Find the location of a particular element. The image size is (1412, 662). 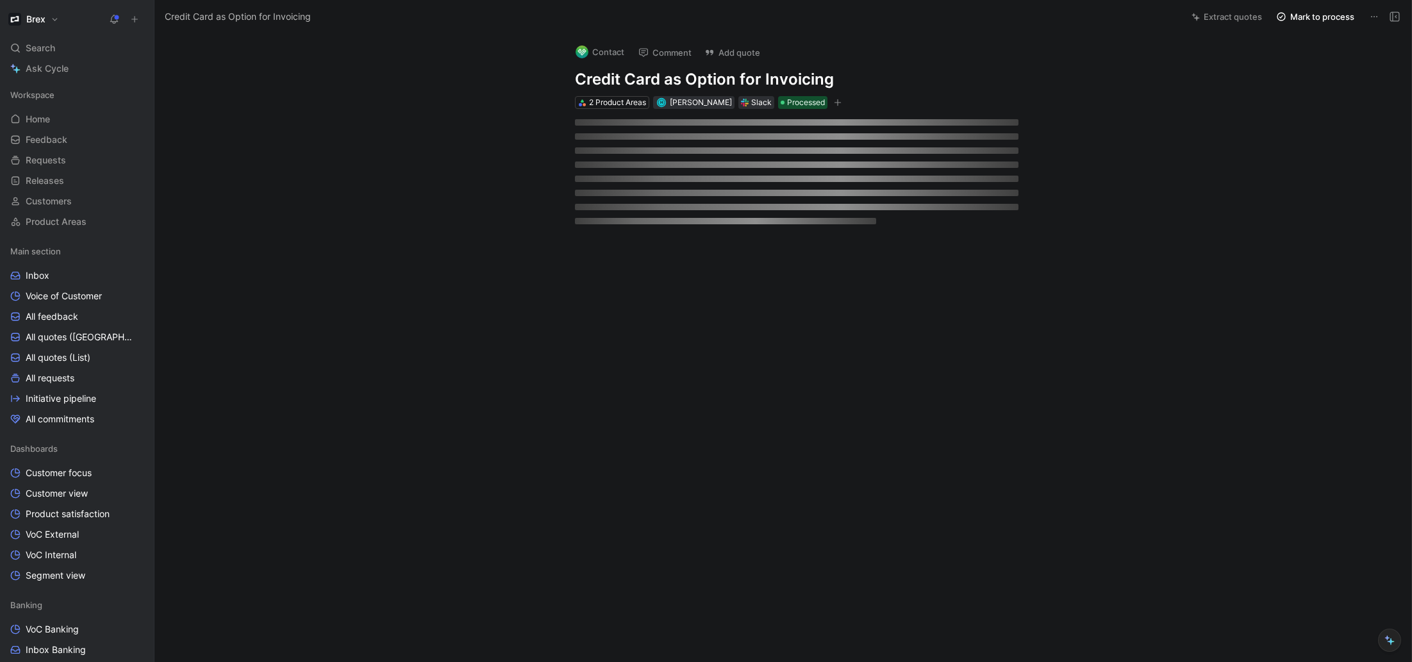

span: Product satisfaction is located at coordinates (67, 514).